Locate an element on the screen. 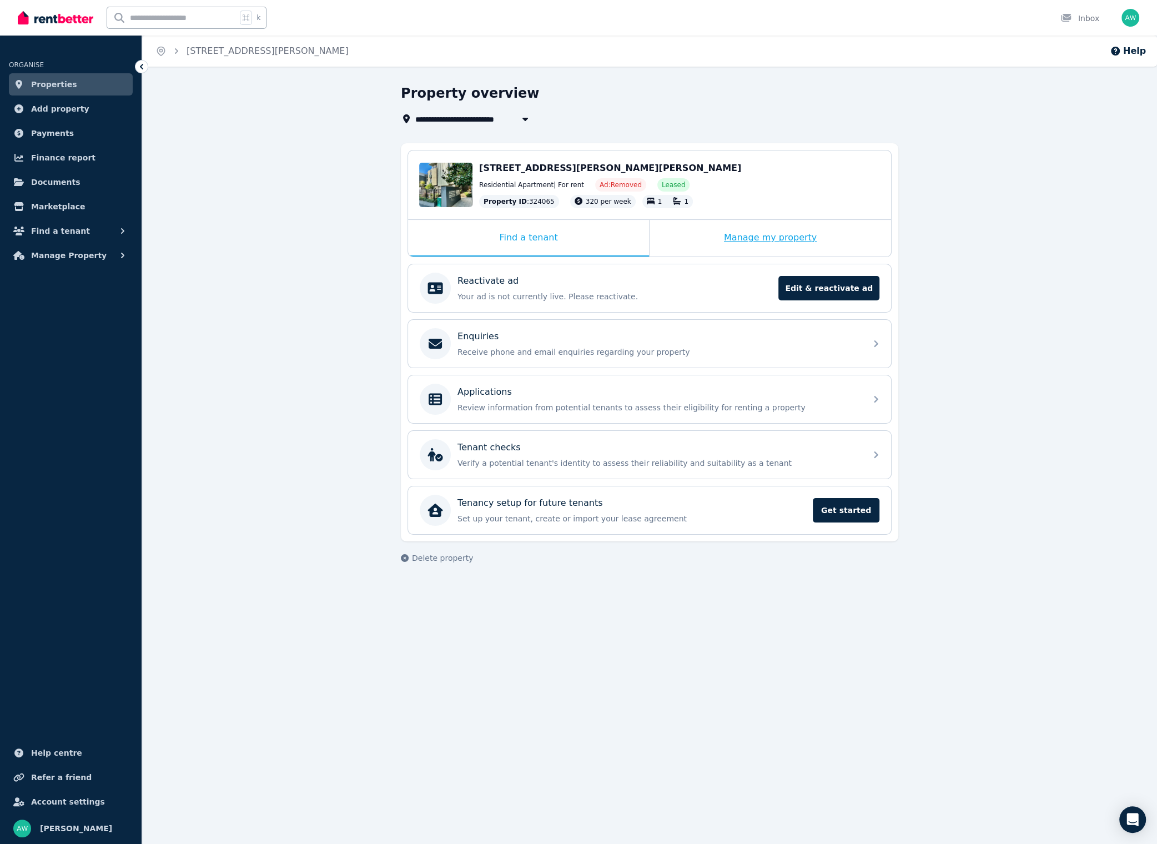 The height and width of the screenshot is (844, 1157). button: Manage Property is located at coordinates (70, 255).